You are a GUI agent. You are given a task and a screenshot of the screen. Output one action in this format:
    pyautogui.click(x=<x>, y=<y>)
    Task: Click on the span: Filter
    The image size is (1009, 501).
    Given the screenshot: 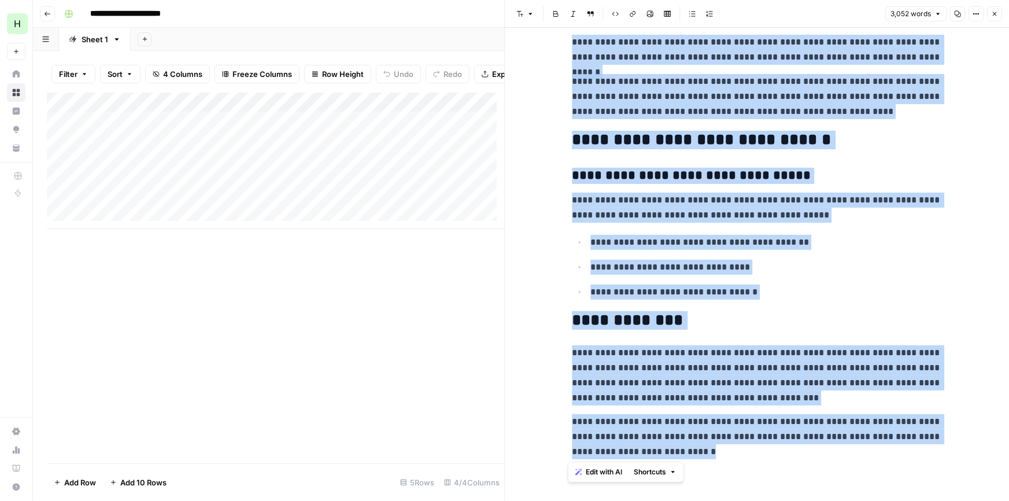 What is the action you would take?
    pyautogui.click(x=68, y=74)
    